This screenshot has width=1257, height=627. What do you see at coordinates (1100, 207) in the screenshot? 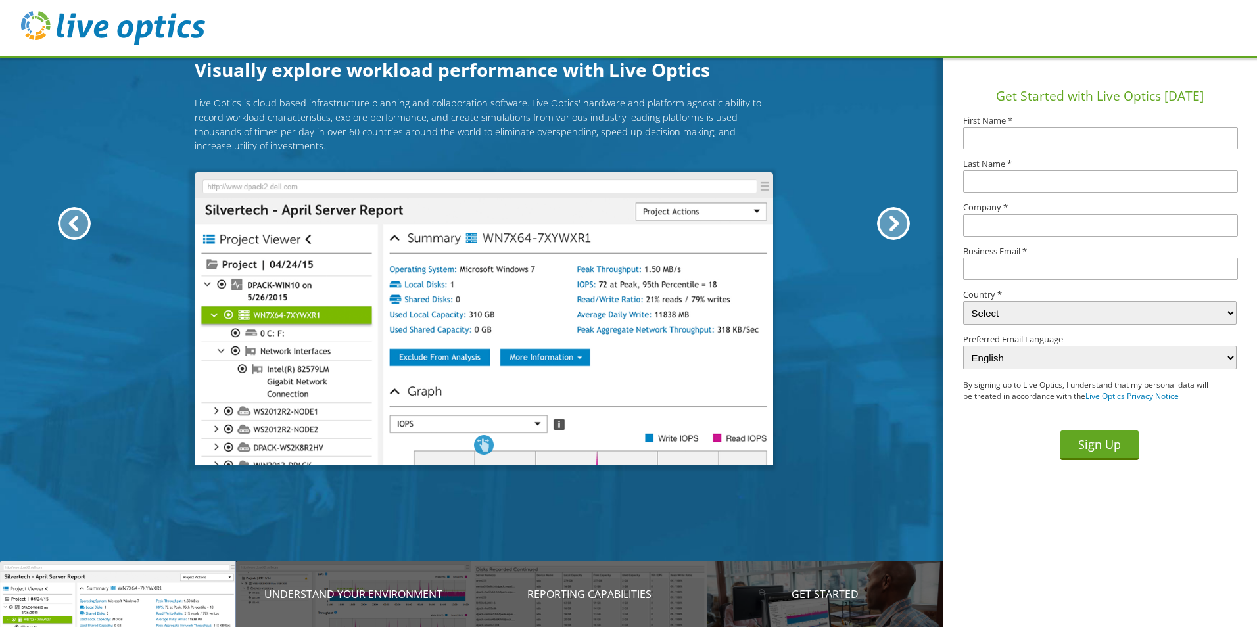
I see `label: Company *` at bounding box center [1100, 207].